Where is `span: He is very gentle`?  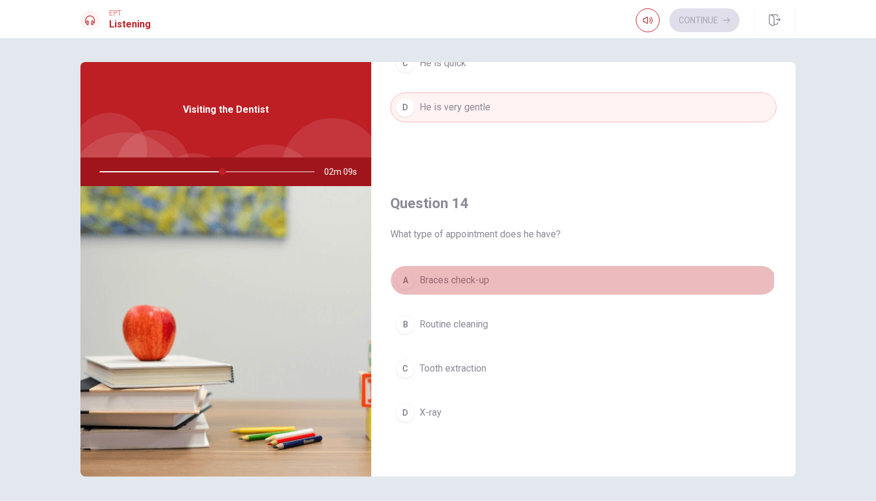 span: He is very gentle is located at coordinates (455, 107).